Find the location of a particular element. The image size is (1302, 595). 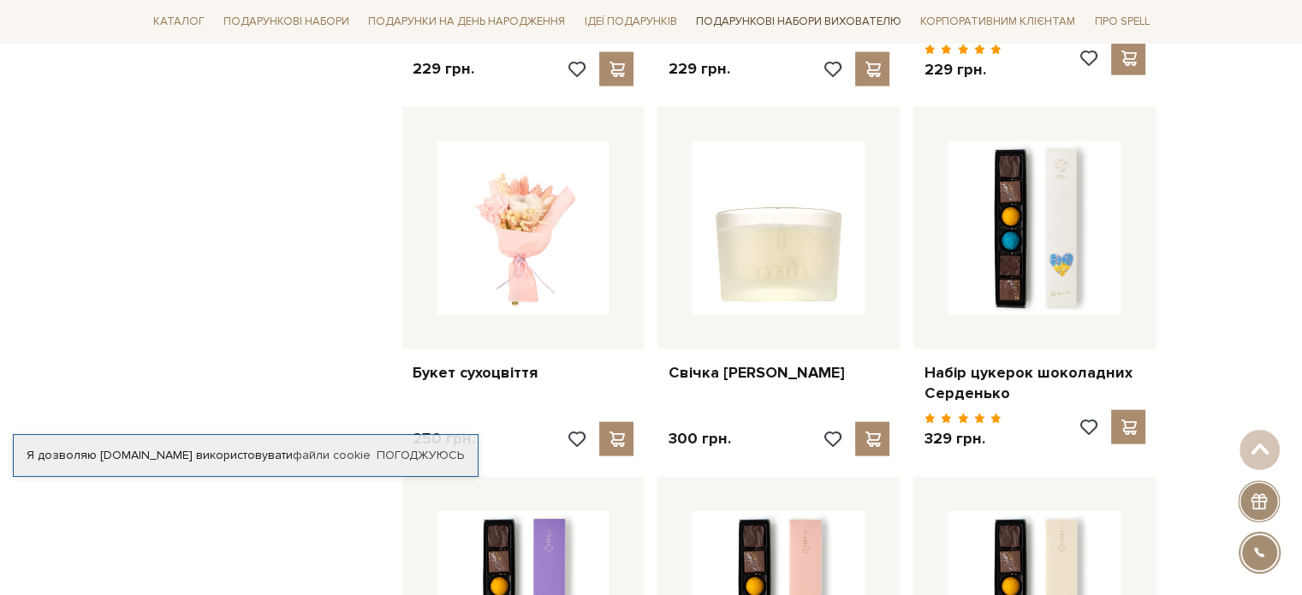

a: Погоджуюсь is located at coordinates (420, 455).